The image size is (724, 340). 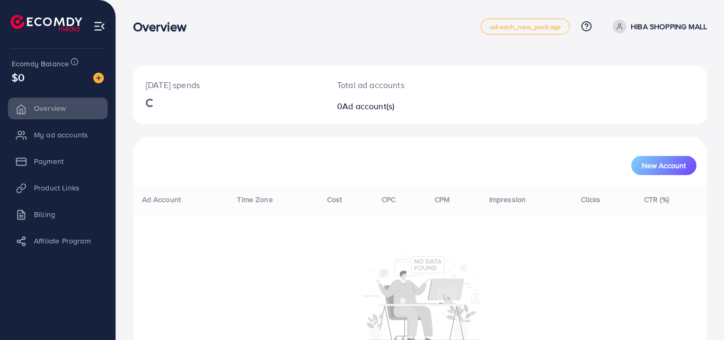 I want to click on img: image, so click(x=99, y=78).